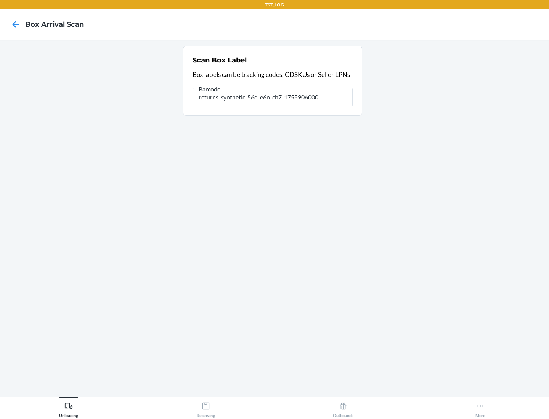 This screenshot has height=419, width=549. I want to click on p: TST_LOG, so click(274, 5).